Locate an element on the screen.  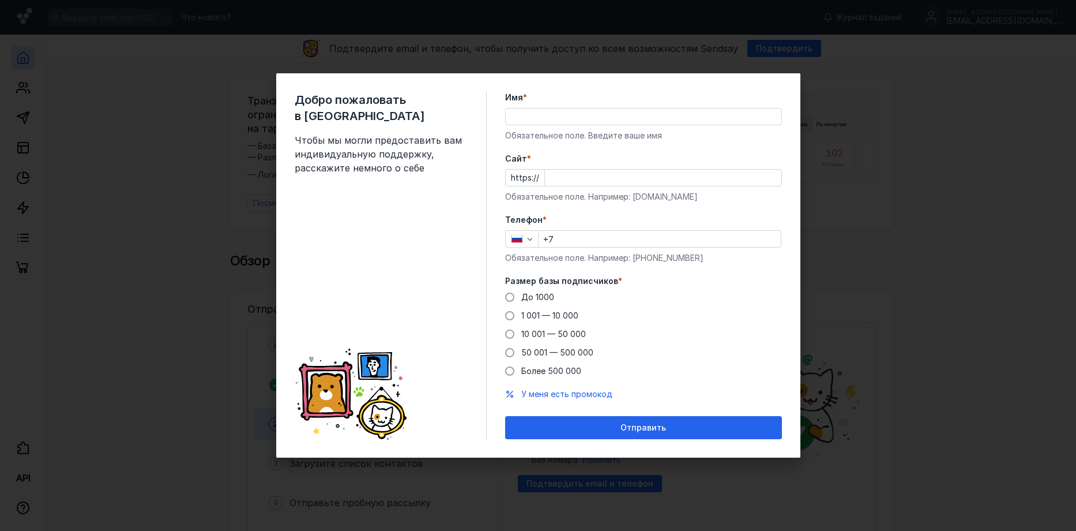
button: Отправить is located at coordinates (644, 427).